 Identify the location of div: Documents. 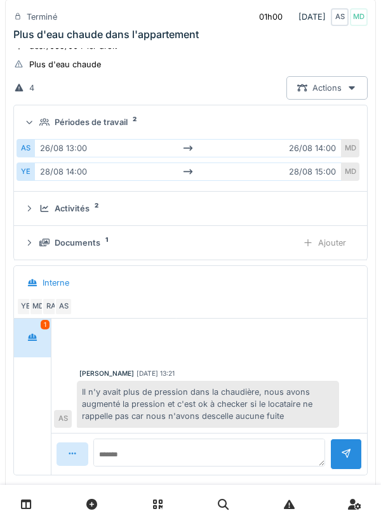
(77, 242).